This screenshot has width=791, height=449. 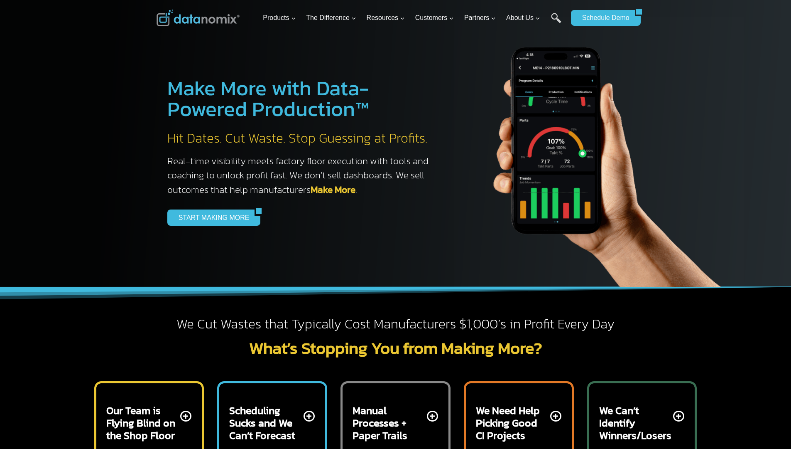 I want to click on span: The Difference, so click(x=331, y=18).